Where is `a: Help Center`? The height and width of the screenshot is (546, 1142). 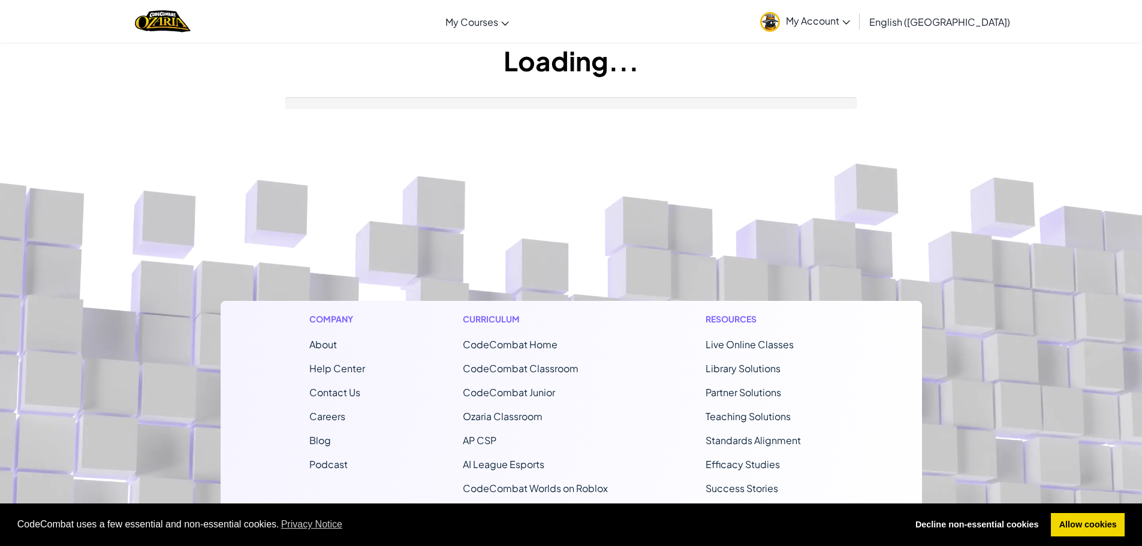 a: Help Center is located at coordinates (337, 368).